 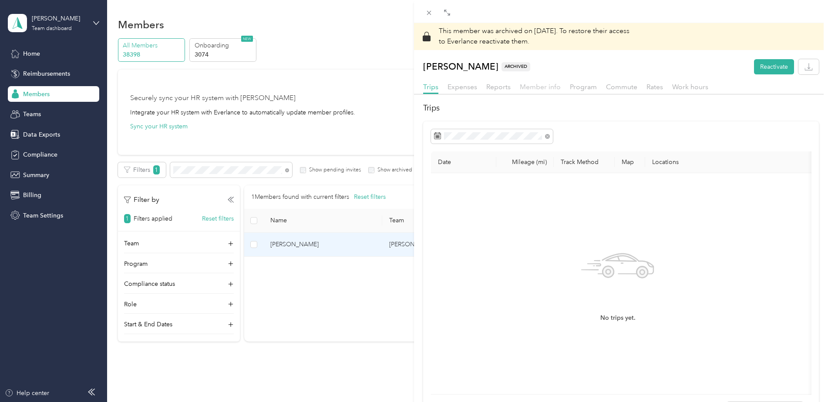 What do you see at coordinates (498, 87) in the screenshot?
I see `span: Reports` at bounding box center [498, 87].